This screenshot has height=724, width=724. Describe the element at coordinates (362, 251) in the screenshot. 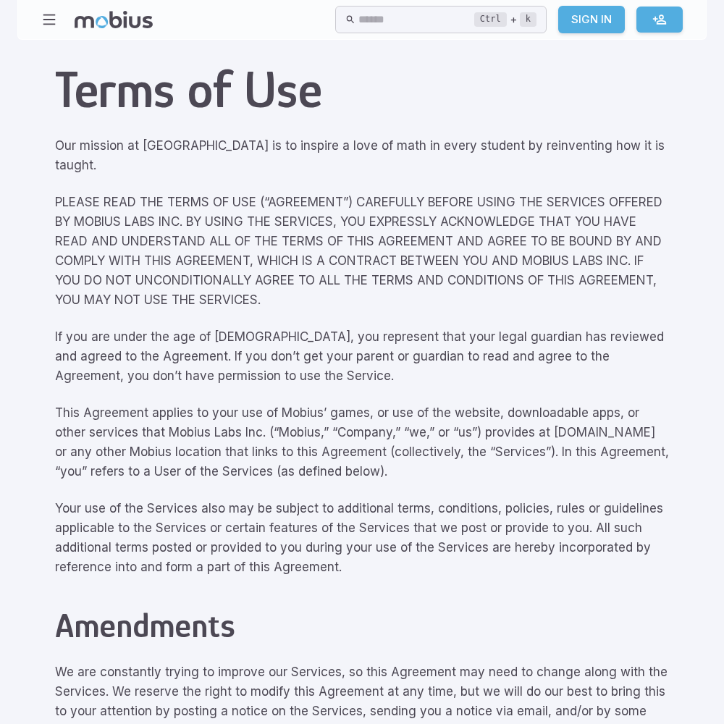

I see `p: PLEASE READ THE TERMS OF USE (“AGREEMENT”) CAREFULLY BEFORE USING THE SERVICES OFFERED BY MOBIUS ...` at that location.